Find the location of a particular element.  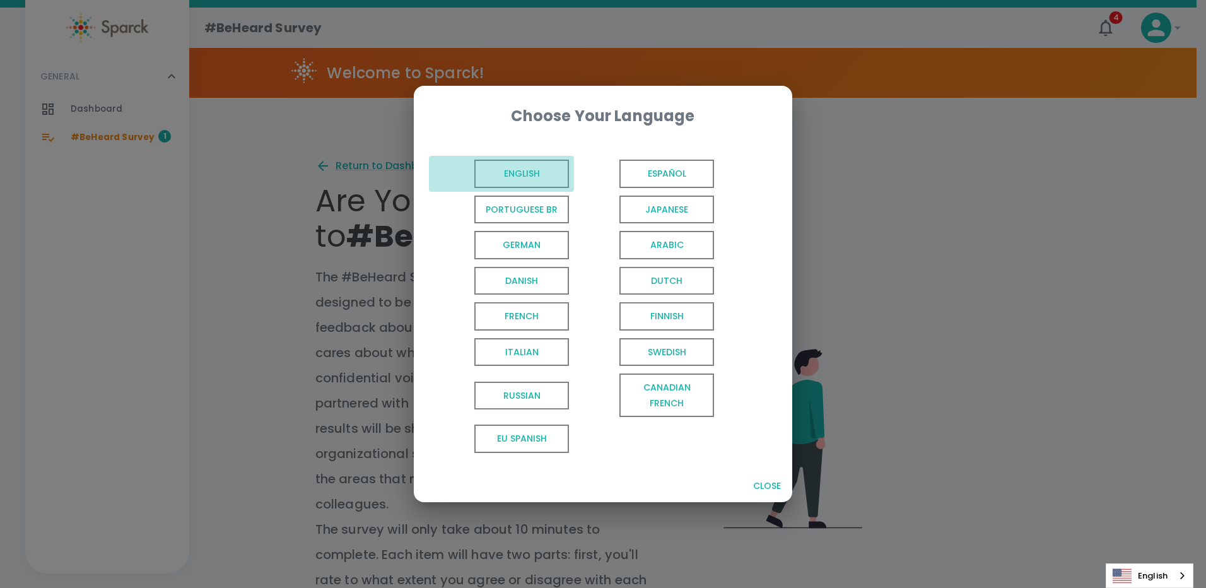

button: Swedish is located at coordinates (647, 352).